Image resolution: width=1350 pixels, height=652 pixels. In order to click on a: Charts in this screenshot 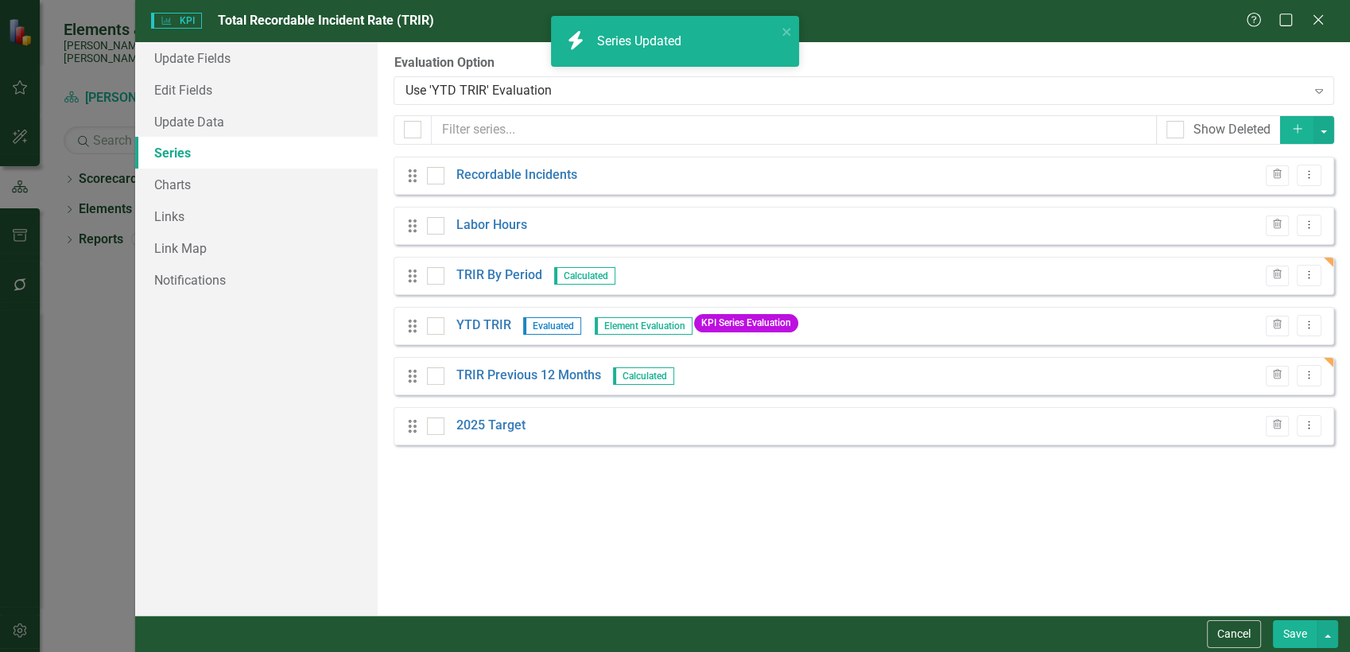, I will do `click(257, 184)`.